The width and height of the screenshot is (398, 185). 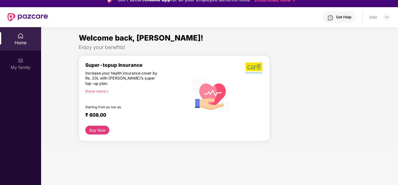 I want to click on div: Super-topup Insurance, so click(x=137, y=65).